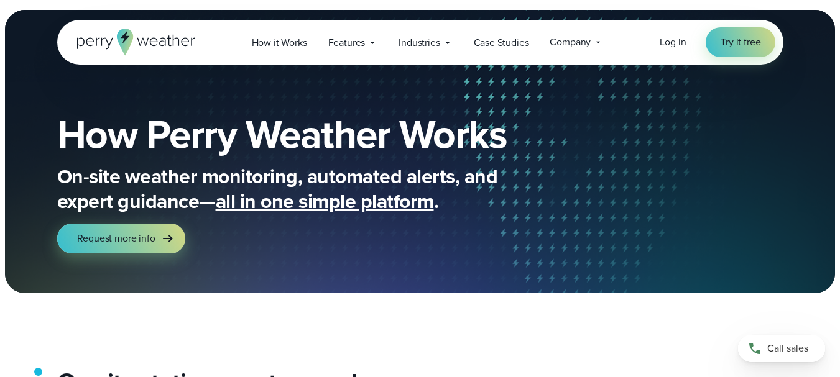  I want to click on span: Try it free, so click(740, 42).